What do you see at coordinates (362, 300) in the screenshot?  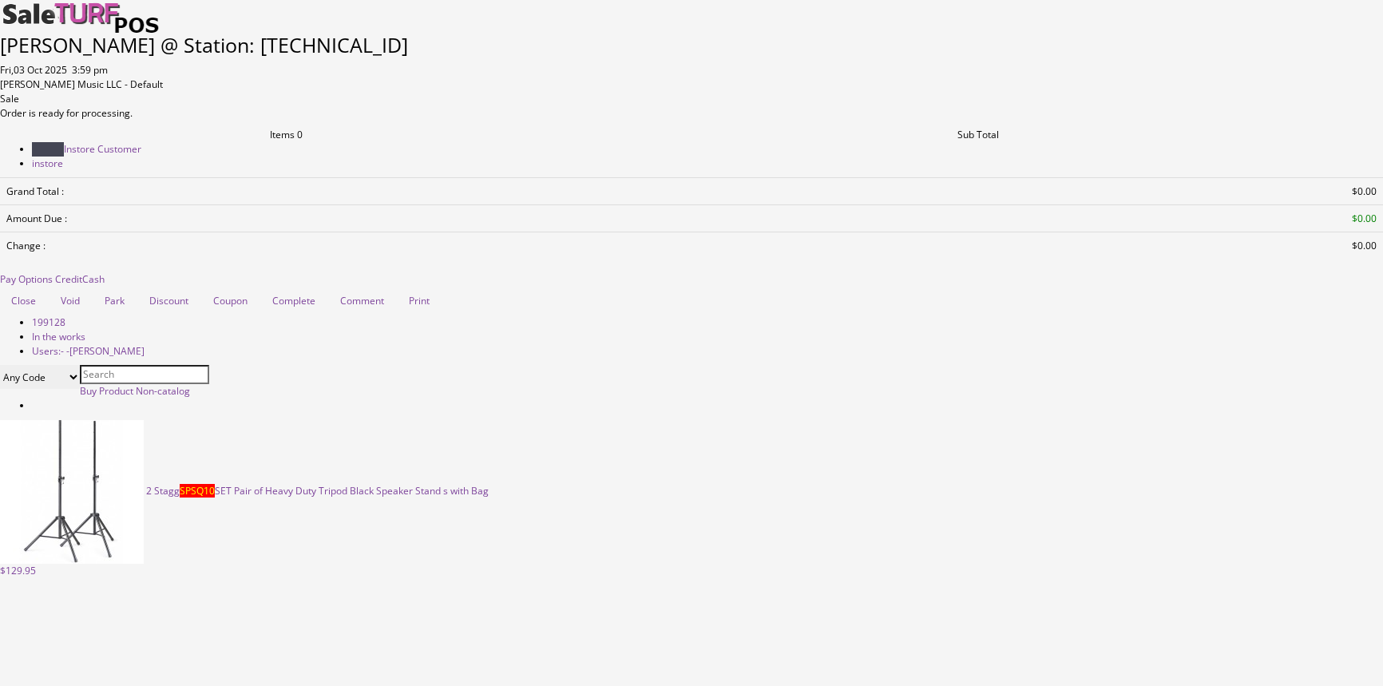 I see `span: Comment` at bounding box center [362, 300].